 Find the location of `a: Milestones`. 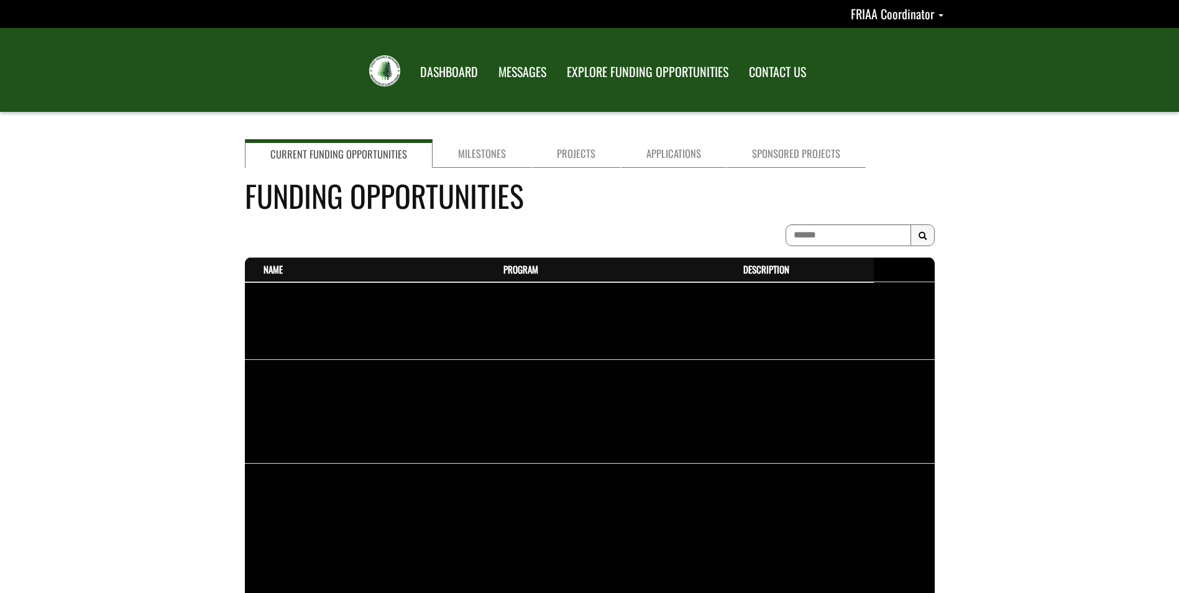

a: Milestones is located at coordinates (482, 154).